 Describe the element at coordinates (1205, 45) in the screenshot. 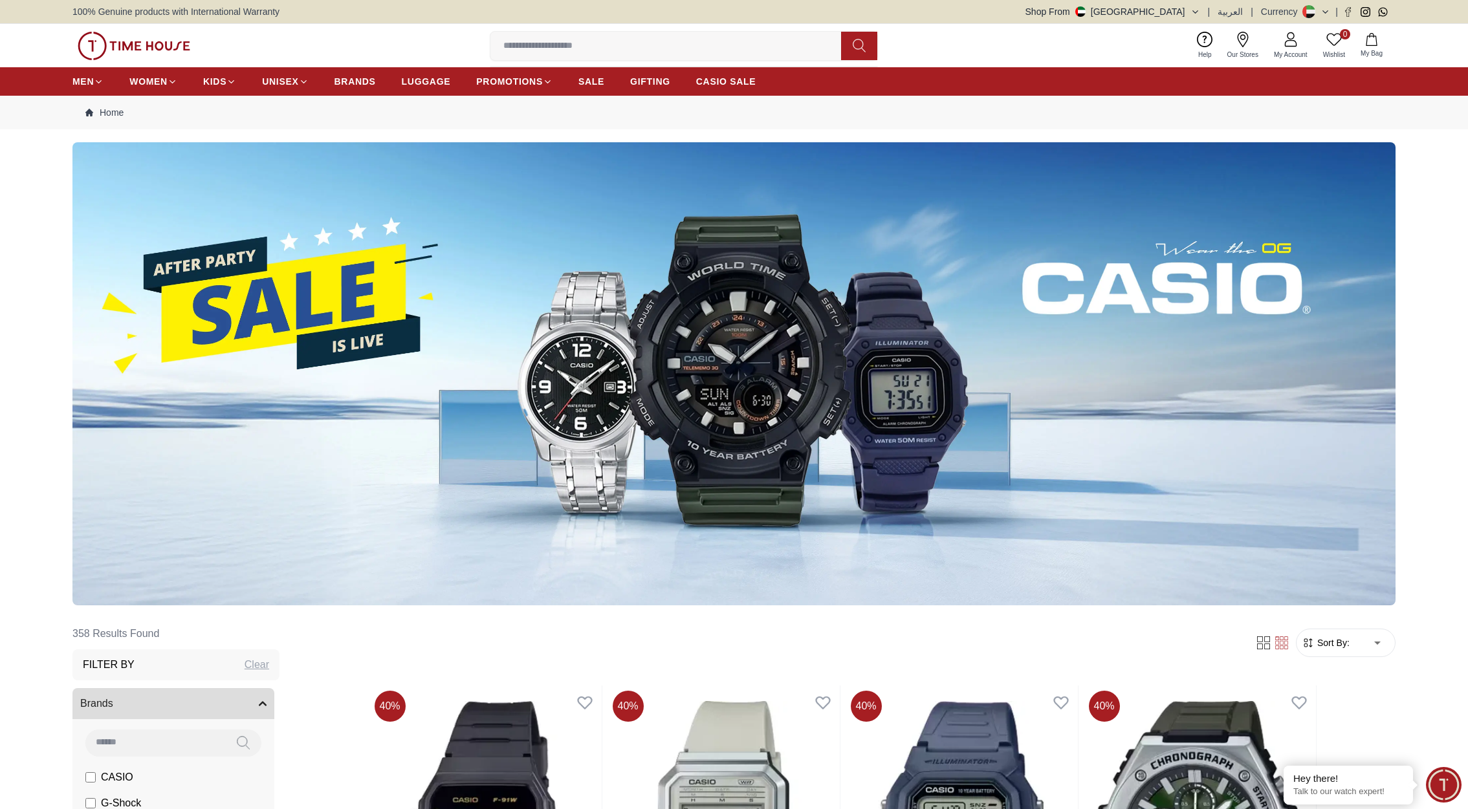

I see `a: Help` at that location.